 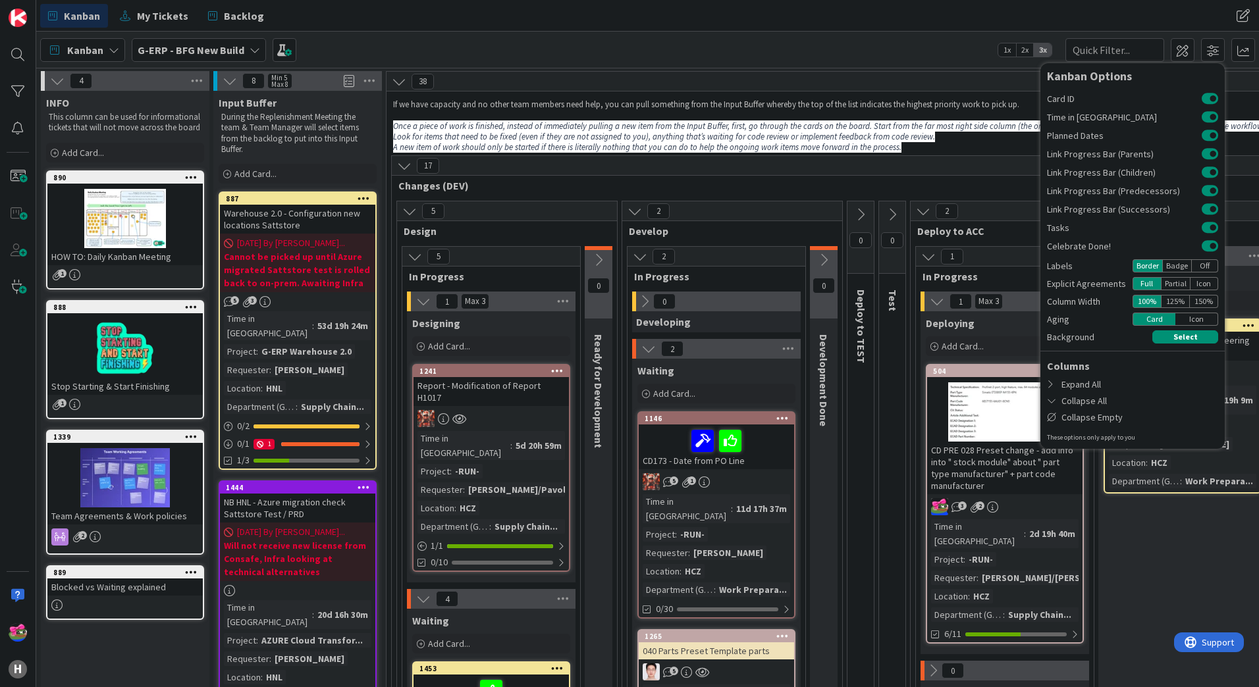 What do you see at coordinates (243, 444) in the screenshot?
I see `span: 0 / 1` at bounding box center [243, 444].